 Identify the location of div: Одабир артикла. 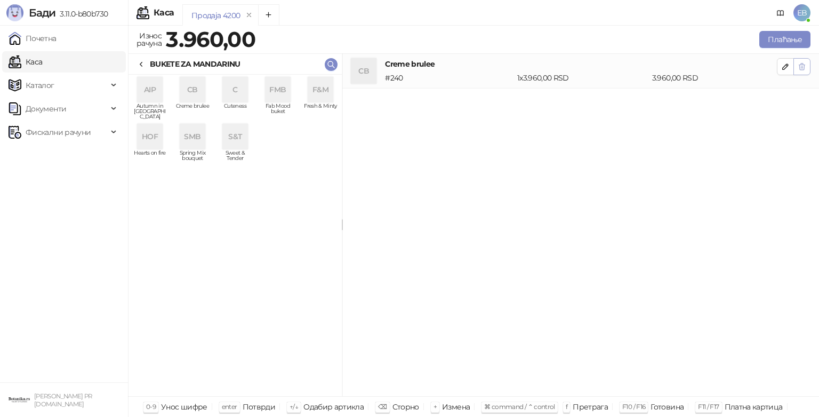
(333, 407).